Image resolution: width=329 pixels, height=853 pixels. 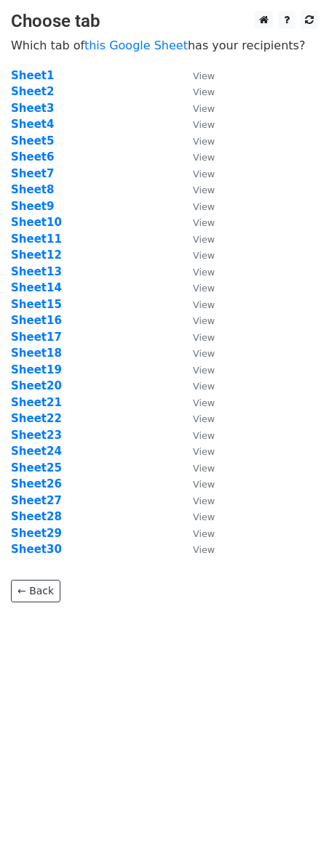 I want to click on strong: Sheet25, so click(x=36, y=468).